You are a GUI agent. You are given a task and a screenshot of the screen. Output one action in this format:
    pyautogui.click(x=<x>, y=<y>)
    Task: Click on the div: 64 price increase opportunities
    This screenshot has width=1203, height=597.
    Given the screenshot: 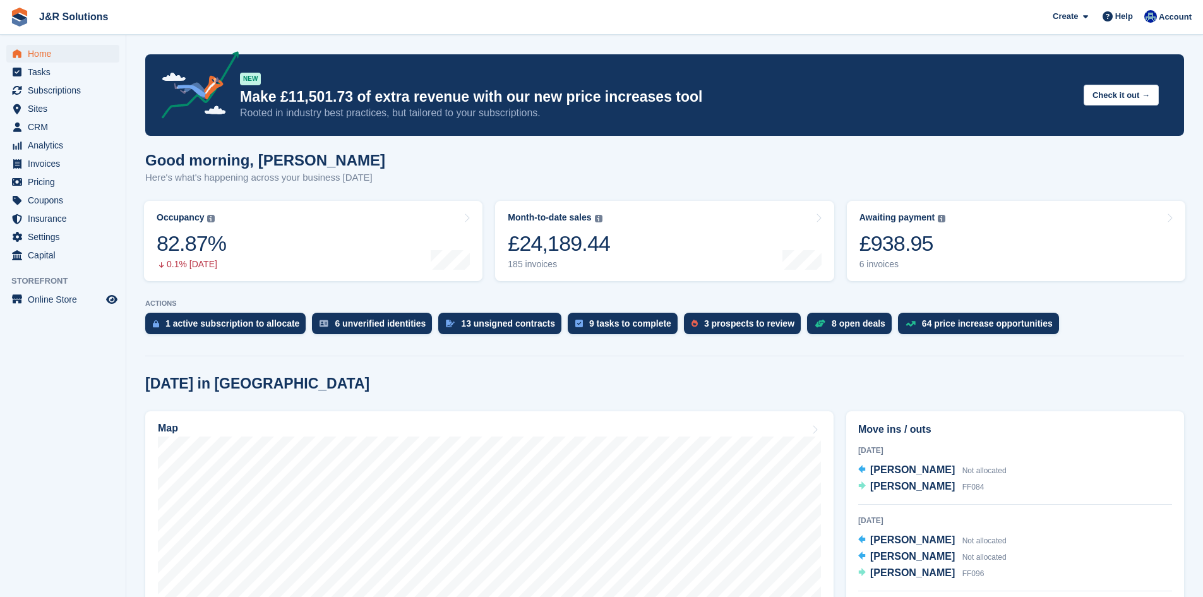 What is the action you would take?
    pyautogui.click(x=987, y=323)
    